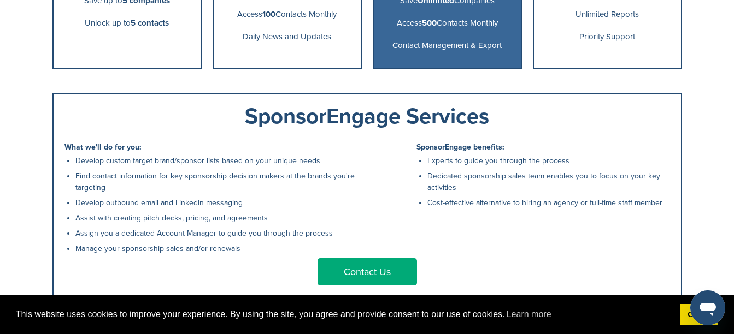 This screenshot has height=334, width=734. Describe the element at coordinates (287, 37) in the screenshot. I see `p: Daily News and Updates` at that location.